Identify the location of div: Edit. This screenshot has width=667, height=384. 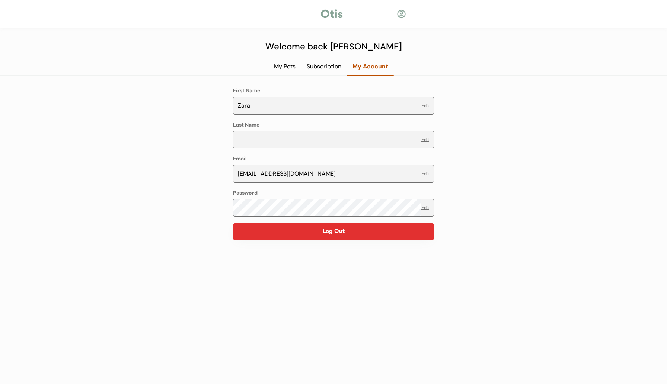
(425, 106).